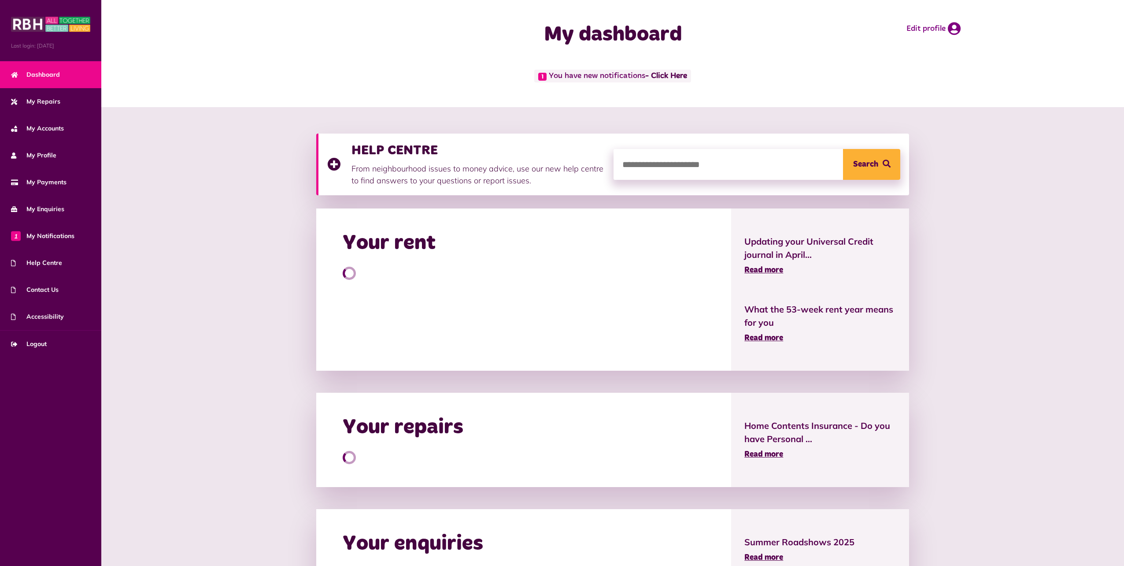 The image size is (1124, 566). I want to click on h2: Your repairs, so click(403, 427).